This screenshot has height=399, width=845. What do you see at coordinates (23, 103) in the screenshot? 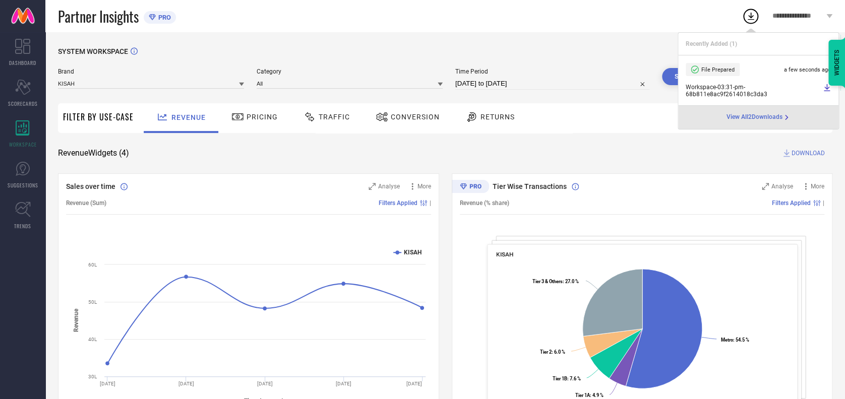
I see `span: SCORECARDS` at bounding box center [23, 103].